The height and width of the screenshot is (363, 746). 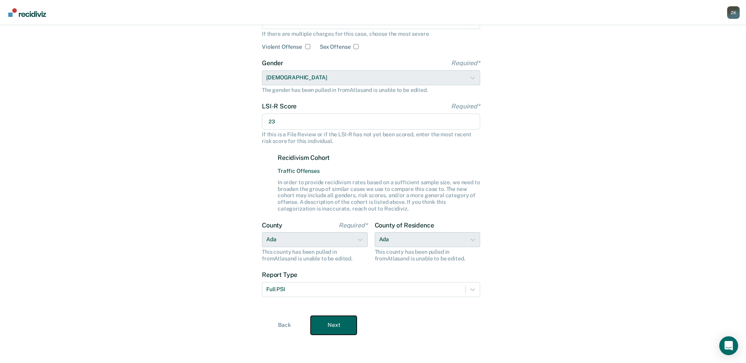 I want to click on span: Traffic Offenses, so click(x=379, y=171).